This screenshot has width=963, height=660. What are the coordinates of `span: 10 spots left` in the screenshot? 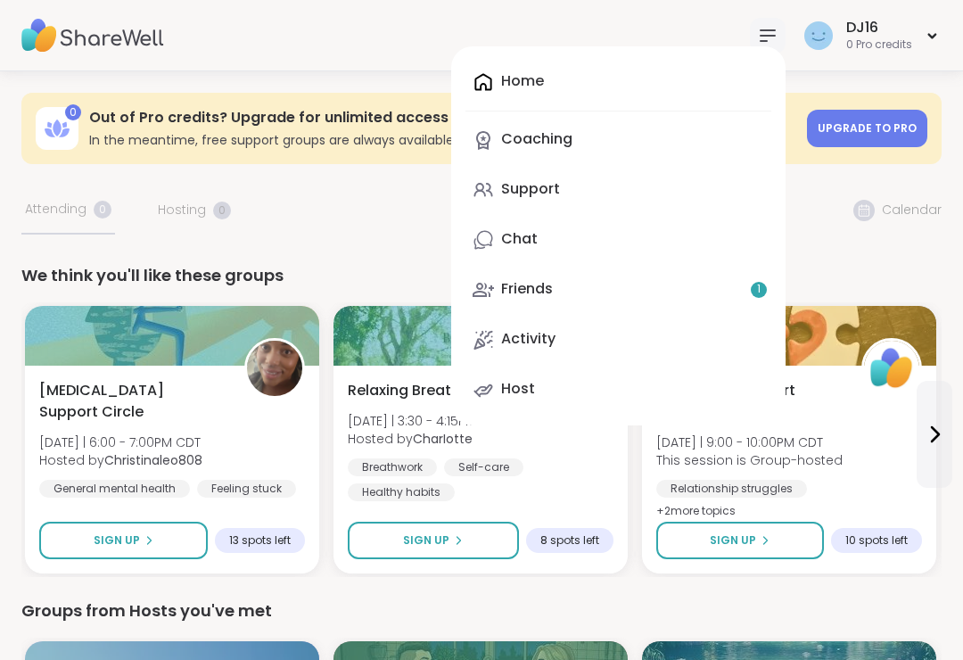 It's located at (876, 540).